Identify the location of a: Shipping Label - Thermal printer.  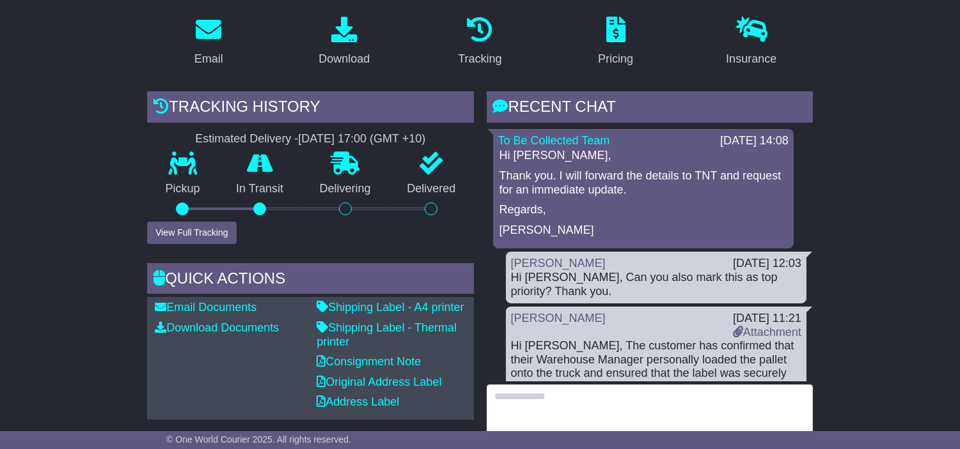
(386, 335).